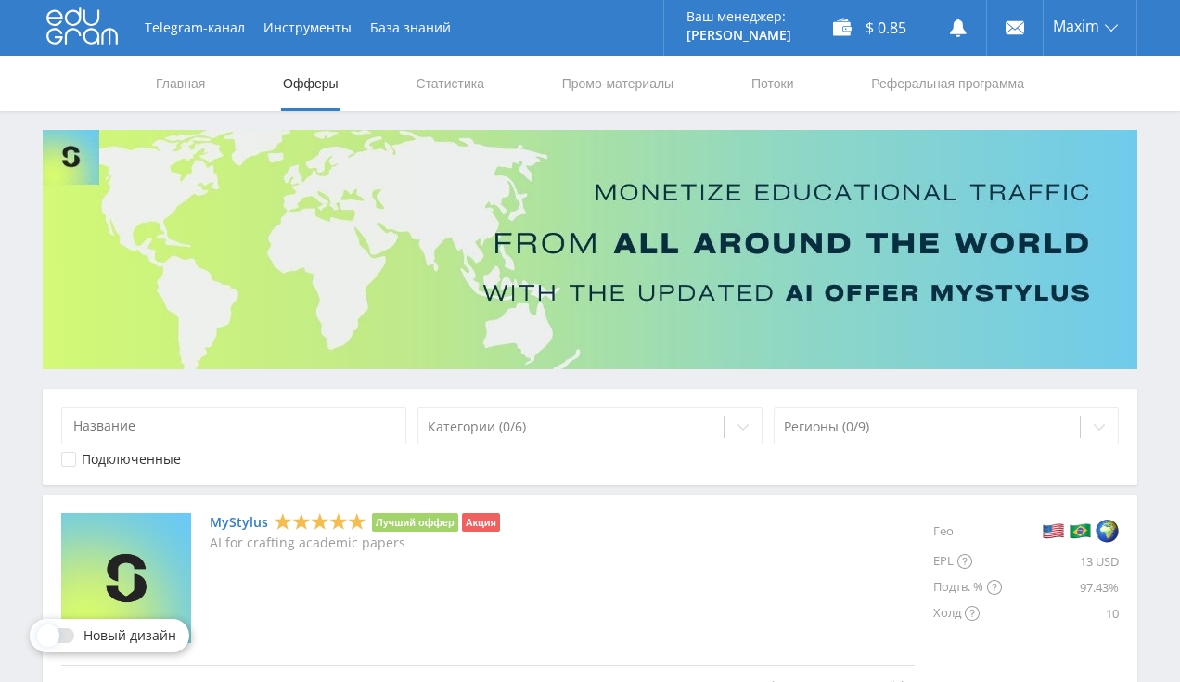  What do you see at coordinates (738, 17) in the screenshot?
I see `p: Ваш менеджер:` at bounding box center [738, 17].